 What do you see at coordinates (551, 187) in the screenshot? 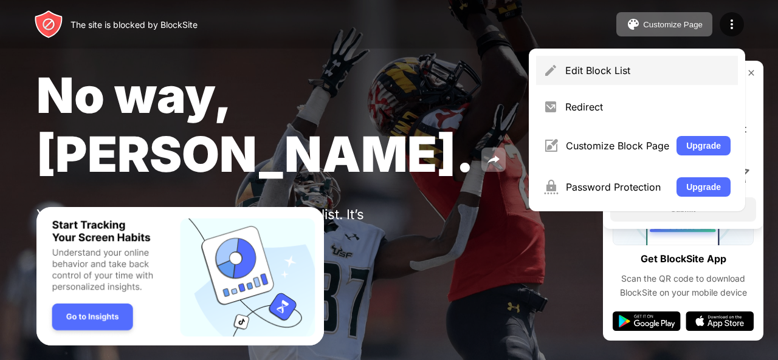
I see `img: menu-password.svg` at bounding box center [551, 187].